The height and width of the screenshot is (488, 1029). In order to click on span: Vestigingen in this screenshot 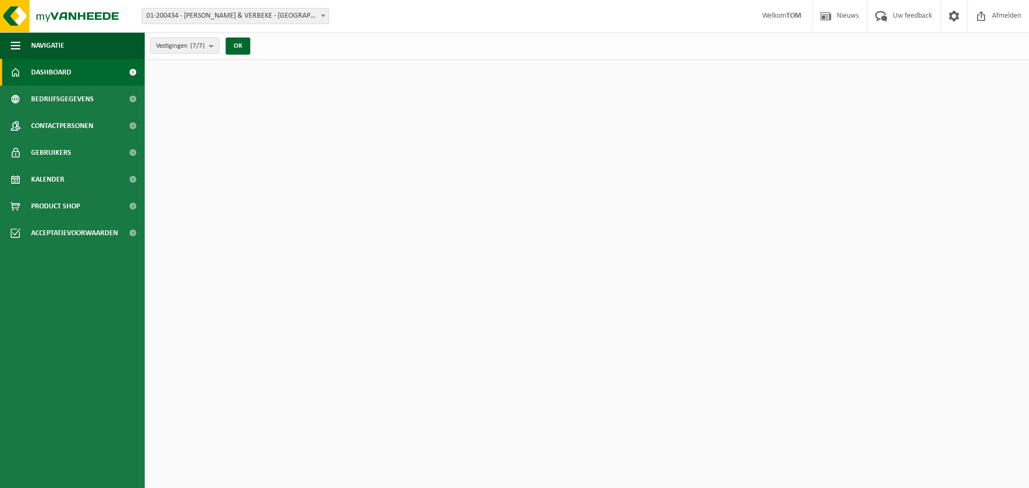, I will do `click(180, 46)`.